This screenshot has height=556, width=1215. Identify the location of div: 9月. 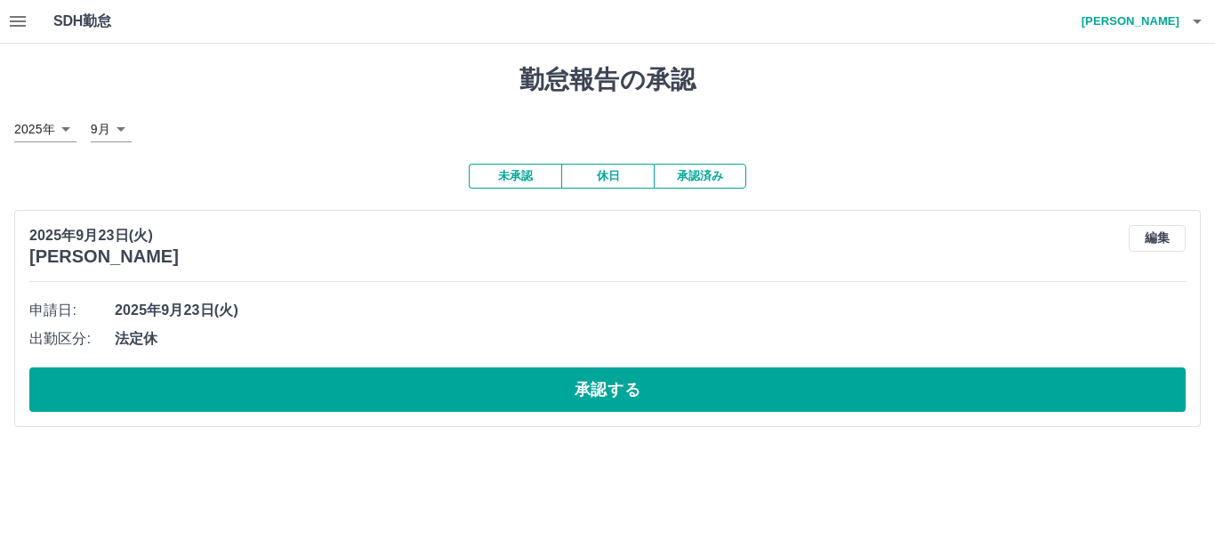
(111, 129).